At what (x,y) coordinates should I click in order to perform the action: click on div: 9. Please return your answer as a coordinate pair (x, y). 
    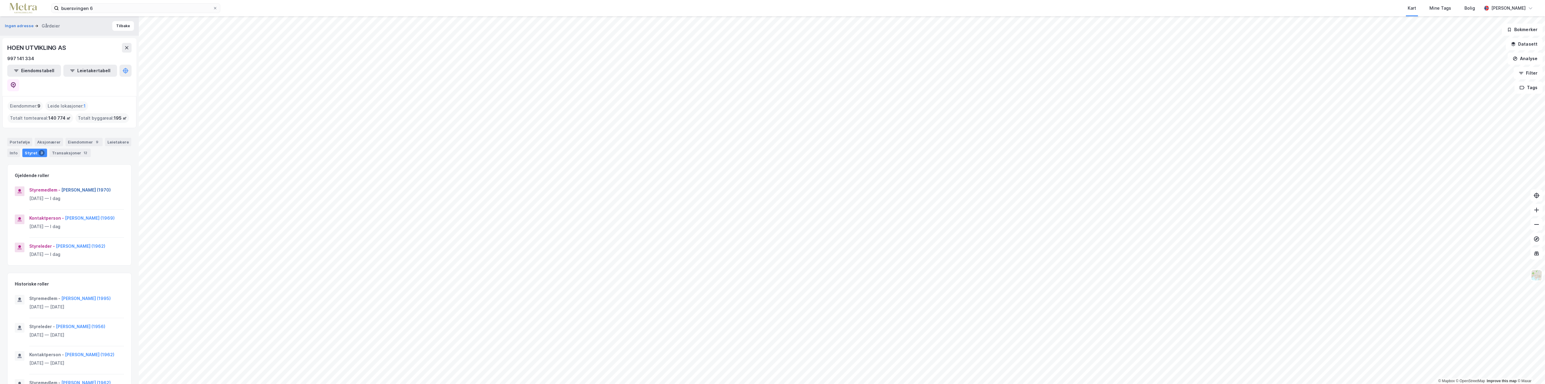
    Looking at the image, I should click on (97, 142).